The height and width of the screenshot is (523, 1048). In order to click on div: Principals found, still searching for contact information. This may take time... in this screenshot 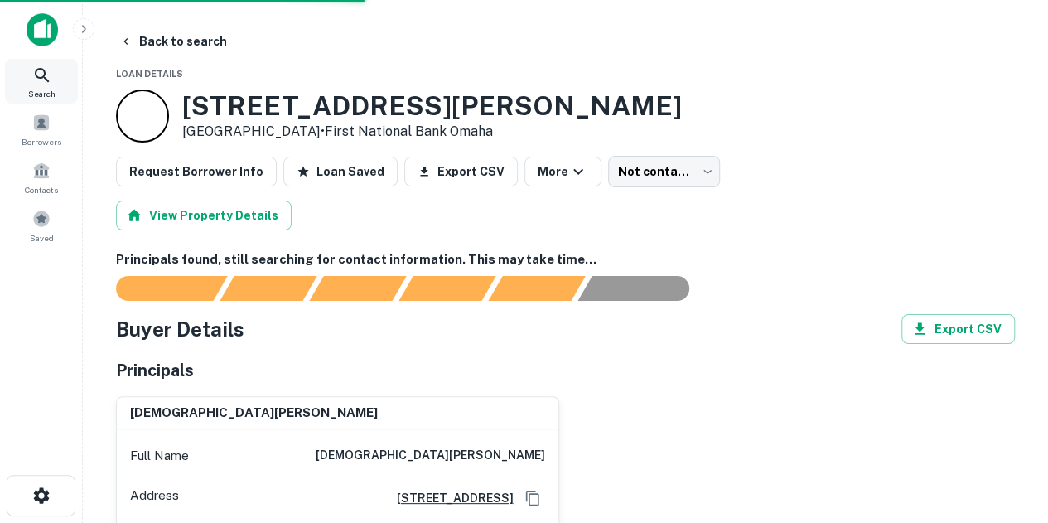, I will do `click(536, 288)`.